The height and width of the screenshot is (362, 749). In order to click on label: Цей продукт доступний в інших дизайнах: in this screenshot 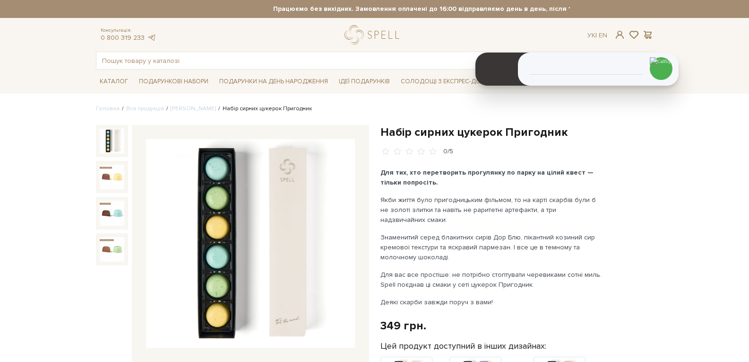, I will do `click(463, 346)`.